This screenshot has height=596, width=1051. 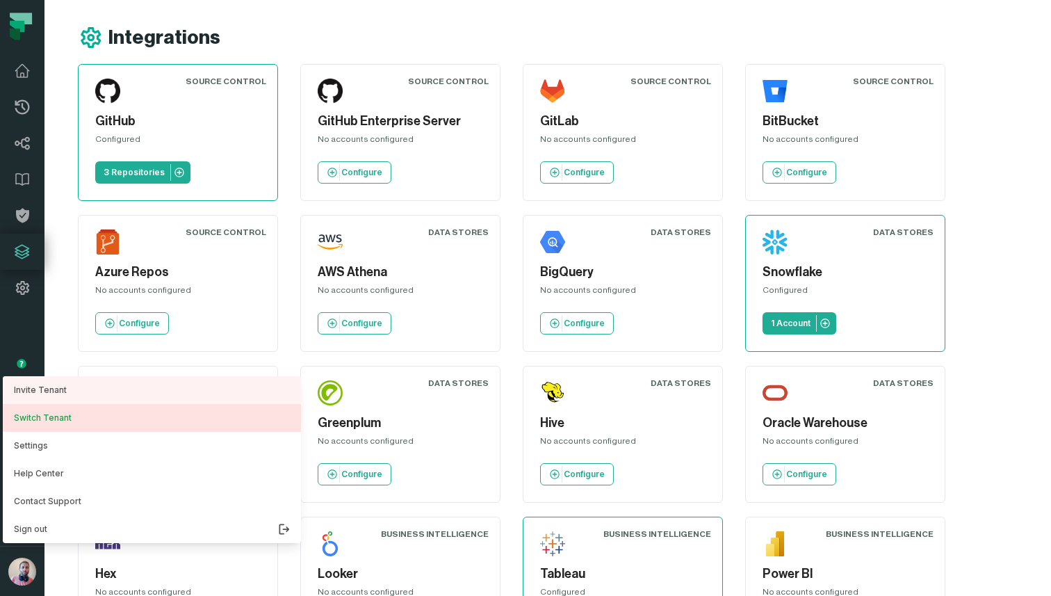 What do you see at coordinates (108, 91) in the screenshot?
I see `img: GitHub` at bounding box center [108, 91].